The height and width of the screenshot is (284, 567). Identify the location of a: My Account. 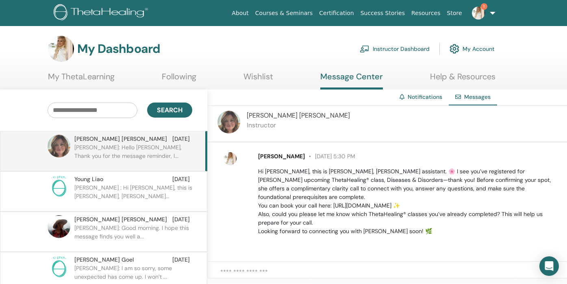
(472, 49).